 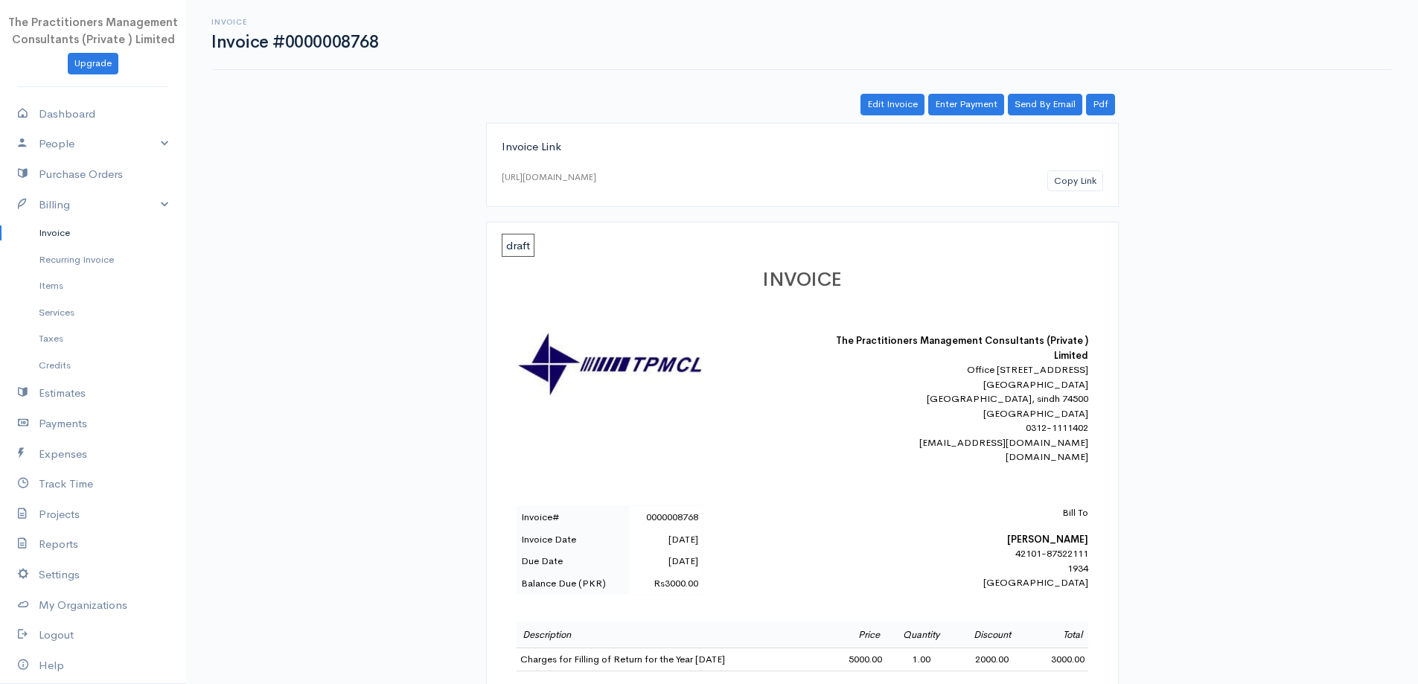 I want to click on td: Balance Due (PKR), so click(x=572, y=584).